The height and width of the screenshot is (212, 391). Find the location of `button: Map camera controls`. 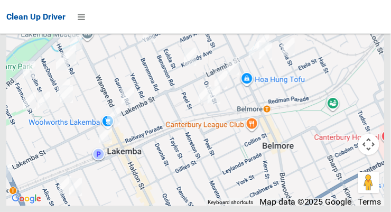

button: Map camera controls is located at coordinates (368, 144).